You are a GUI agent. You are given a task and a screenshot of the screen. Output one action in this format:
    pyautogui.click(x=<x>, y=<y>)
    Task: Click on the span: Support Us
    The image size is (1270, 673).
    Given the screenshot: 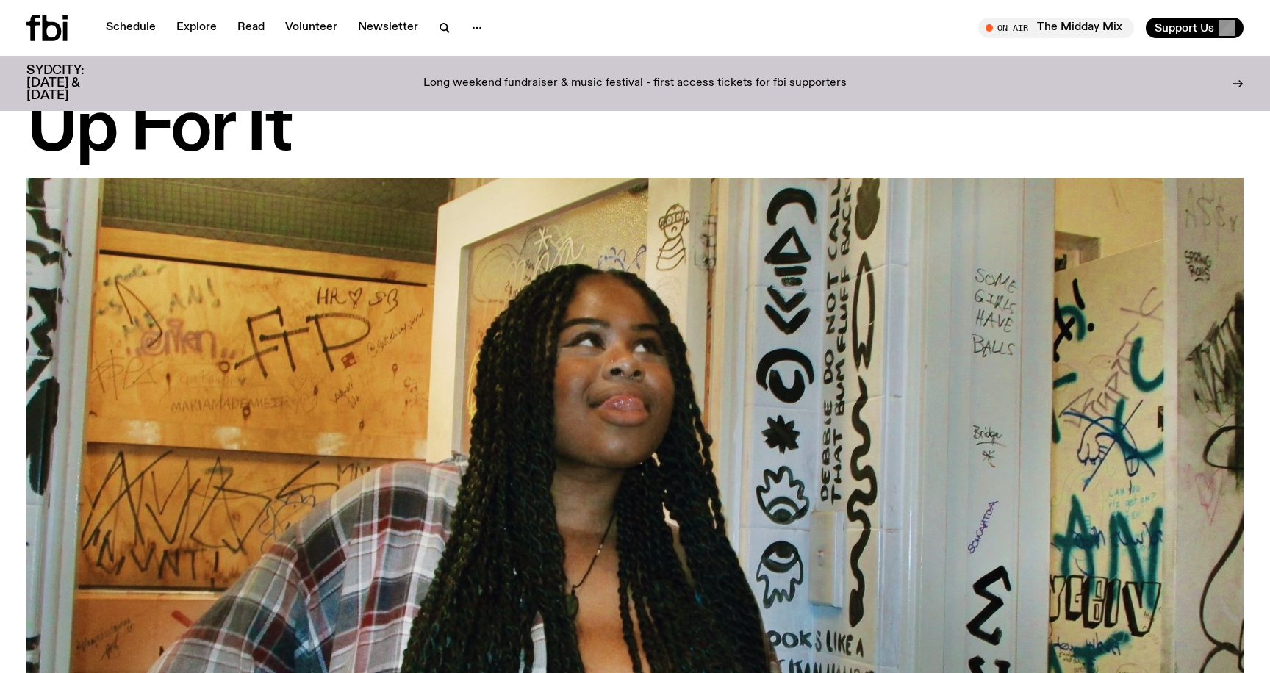 What is the action you would take?
    pyautogui.click(x=1184, y=28)
    